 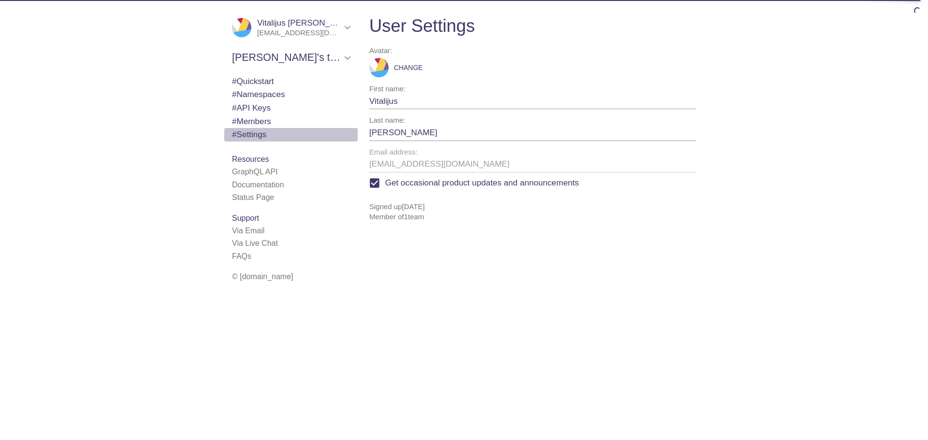 What do you see at coordinates (251, 108) in the screenshot?
I see `span: API Keys` at bounding box center [251, 108].